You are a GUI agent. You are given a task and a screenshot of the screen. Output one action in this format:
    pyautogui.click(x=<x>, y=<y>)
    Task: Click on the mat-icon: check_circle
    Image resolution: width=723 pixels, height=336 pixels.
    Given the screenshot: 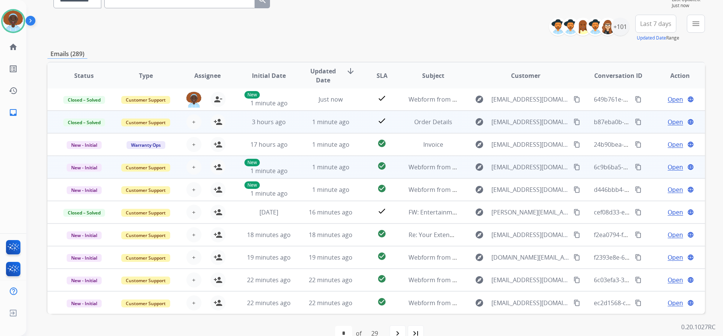 What is the action you would take?
    pyautogui.click(x=382, y=302)
    